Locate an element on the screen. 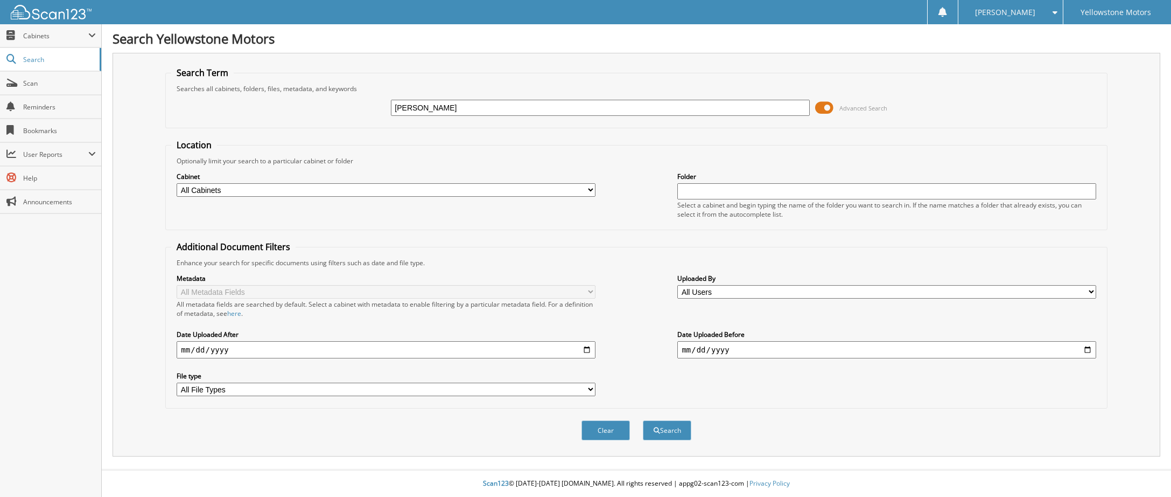 This screenshot has height=497, width=1171. button: Clear is located at coordinates (606, 430).